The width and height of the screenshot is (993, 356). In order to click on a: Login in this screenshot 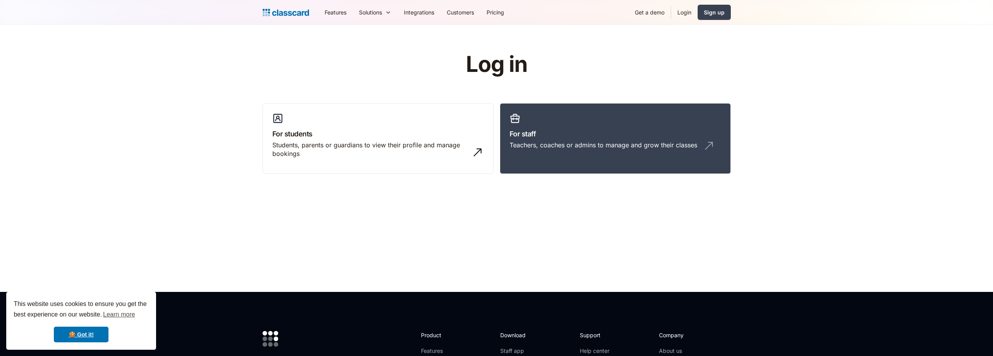, I will do `click(685, 12)`.